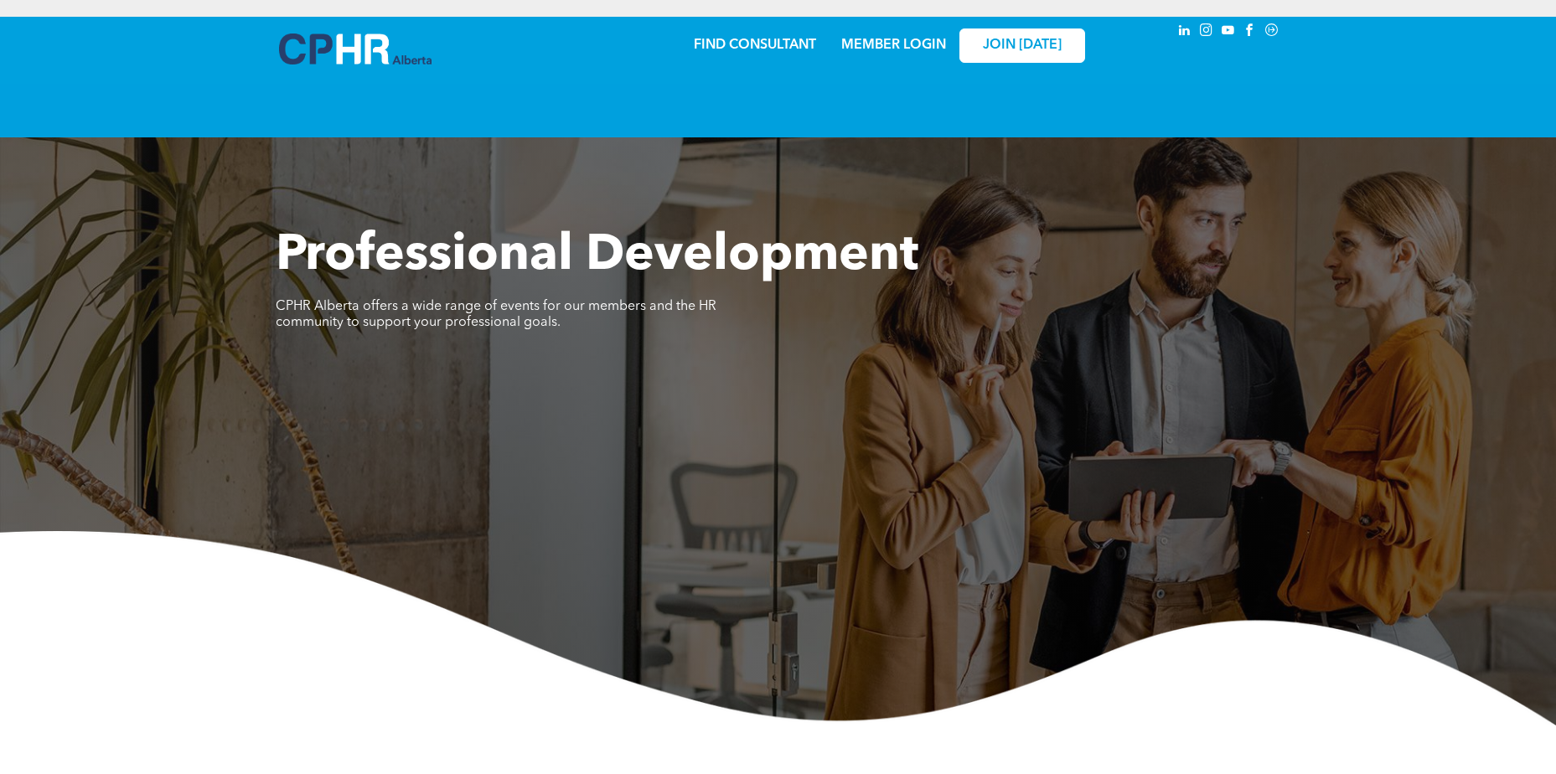  What do you see at coordinates (1250, 32) in the screenshot?
I see `a: facebook` at bounding box center [1250, 32].